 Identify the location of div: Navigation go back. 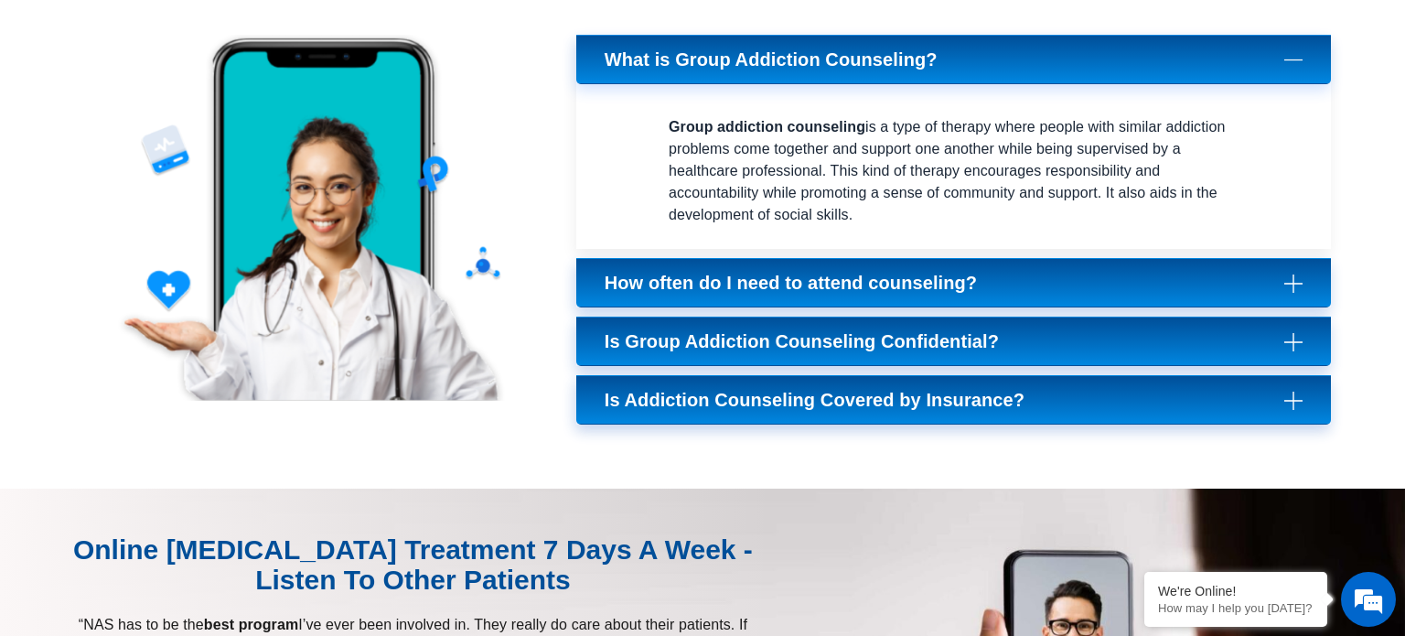
(34, 108).